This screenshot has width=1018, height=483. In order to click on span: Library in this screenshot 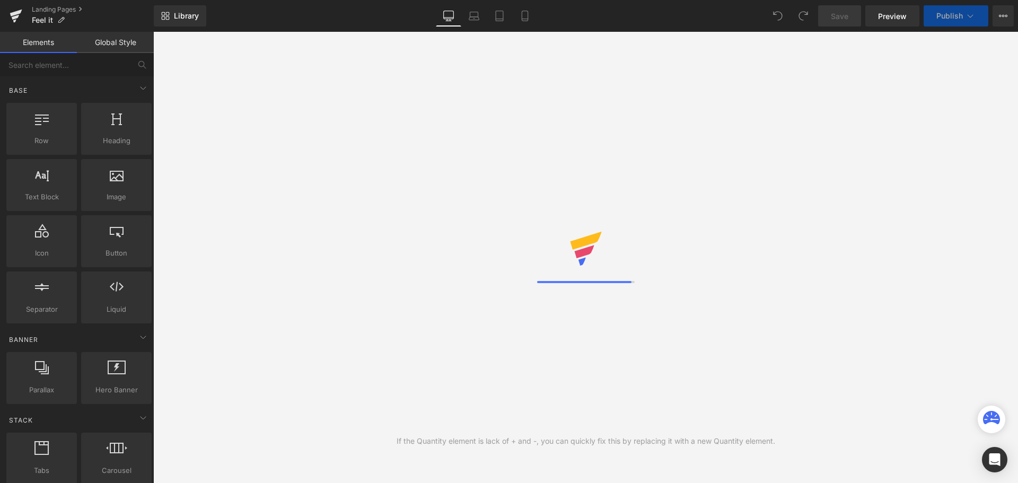, I will do `click(186, 16)`.